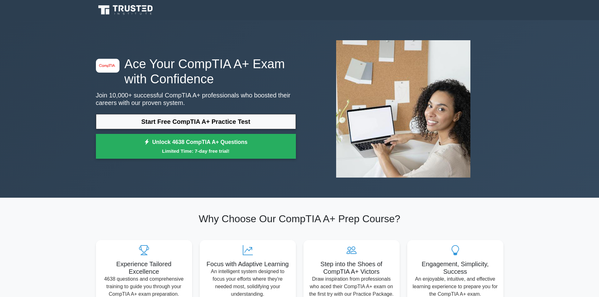 This screenshot has height=297, width=599. I want to click on a: Start Free CompTIA A+ Practice Test, so click(196, 122).